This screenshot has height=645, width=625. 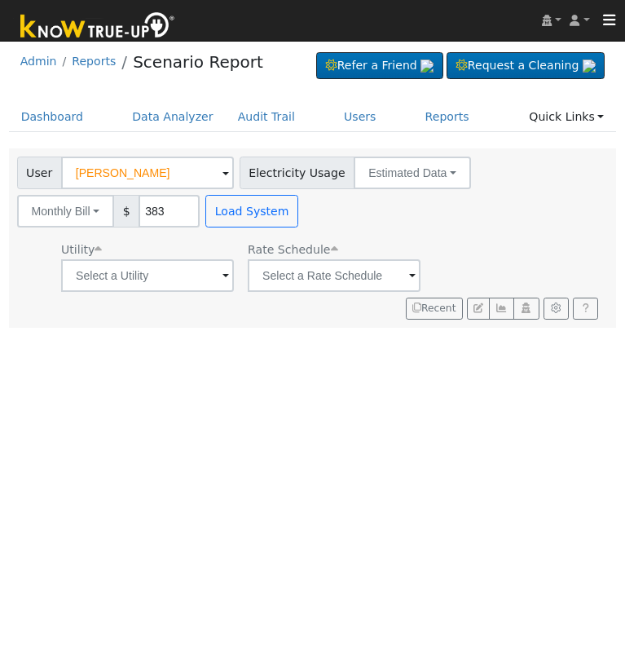 I want to click on button: Recent, so click(x=435, y=309).